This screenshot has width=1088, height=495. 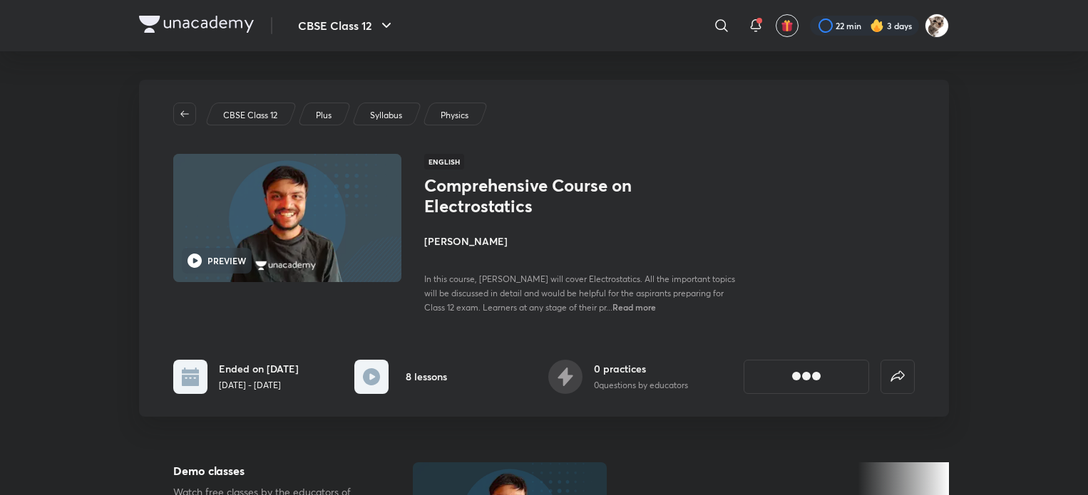 What do you see at coordinates (287, 218) in the screenshot?
I see `img: Thumbnail` at bounding box center [287, 218].